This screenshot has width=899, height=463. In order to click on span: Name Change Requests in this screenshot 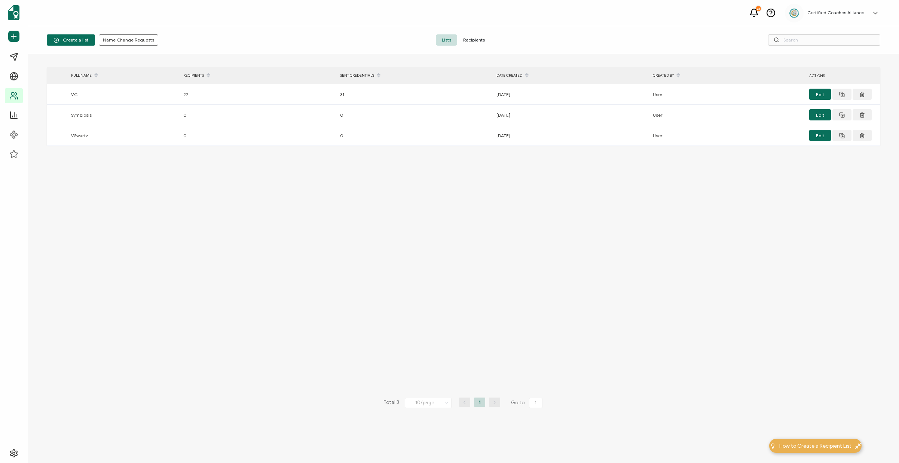, I will do `click(128, 40)`.